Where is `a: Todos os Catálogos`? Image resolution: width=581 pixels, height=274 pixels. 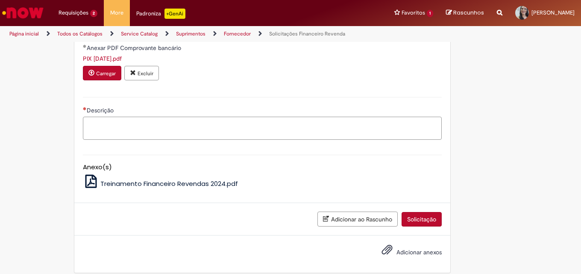 a: Todos os Catálogos is located at coordinates (80, 34).